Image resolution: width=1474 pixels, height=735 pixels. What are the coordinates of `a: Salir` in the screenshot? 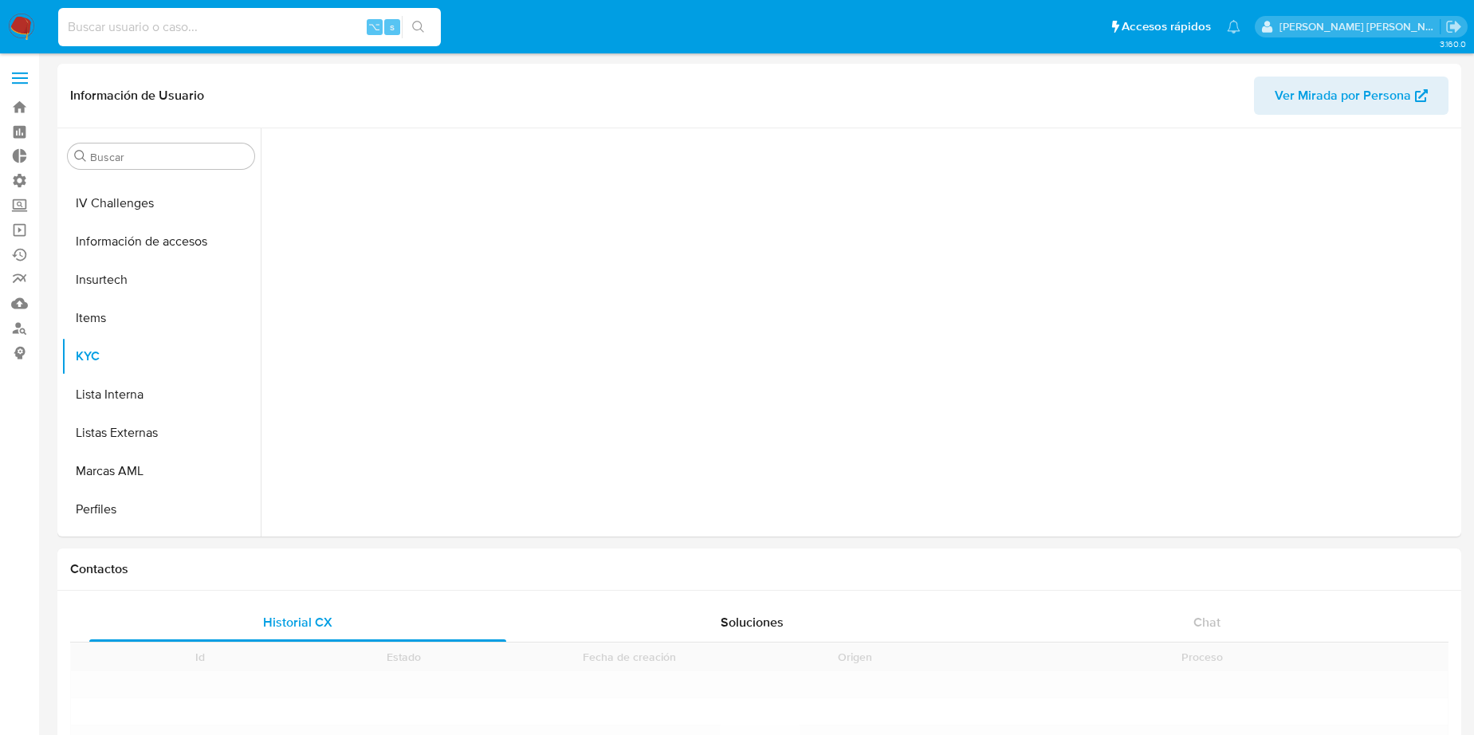 It's located at (1454, 26).